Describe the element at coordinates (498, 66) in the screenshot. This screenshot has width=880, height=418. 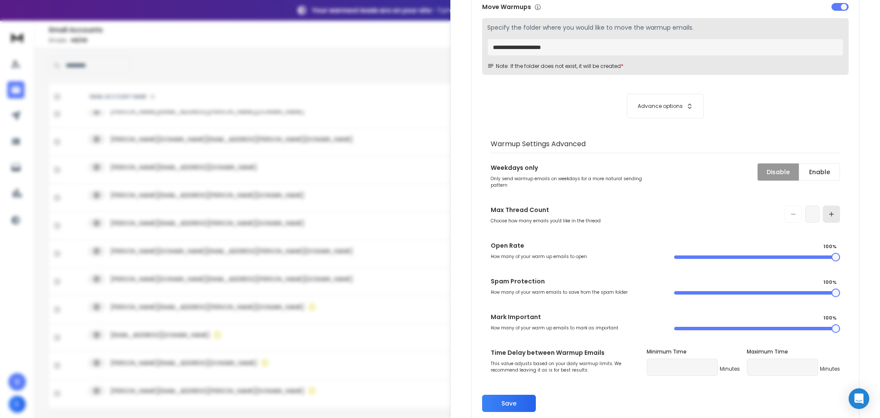
I see `span: Note:` at that location.